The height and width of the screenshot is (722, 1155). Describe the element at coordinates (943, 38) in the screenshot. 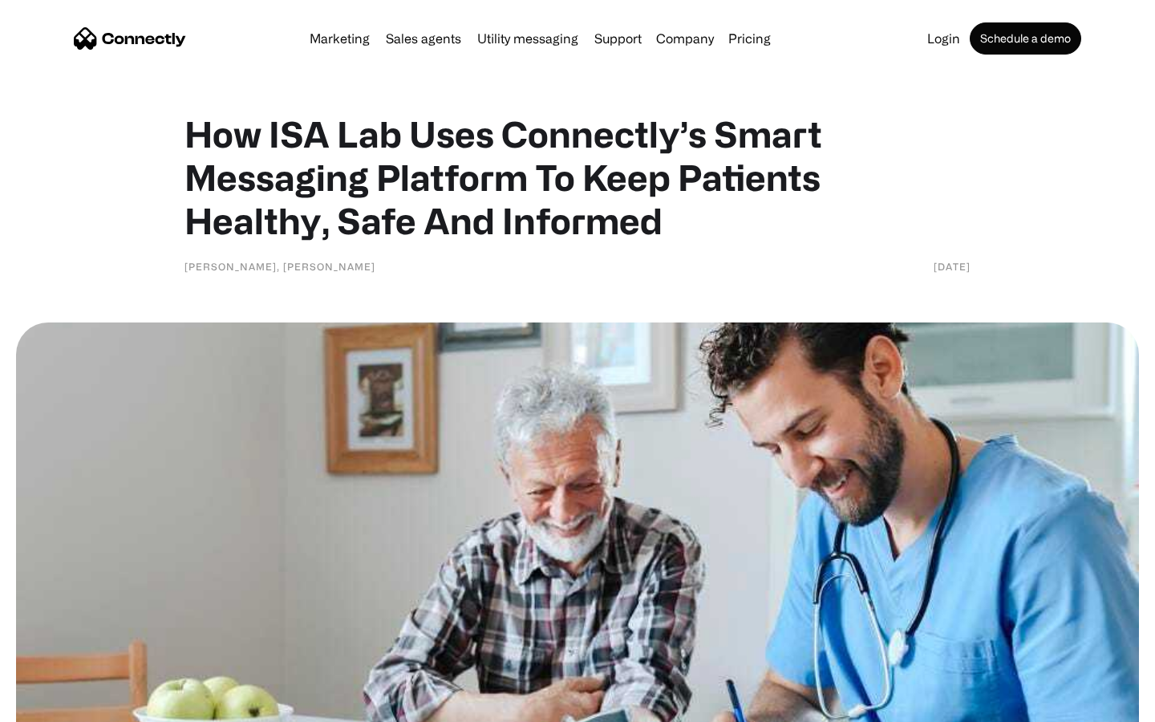

I see `a: Login` at that location.